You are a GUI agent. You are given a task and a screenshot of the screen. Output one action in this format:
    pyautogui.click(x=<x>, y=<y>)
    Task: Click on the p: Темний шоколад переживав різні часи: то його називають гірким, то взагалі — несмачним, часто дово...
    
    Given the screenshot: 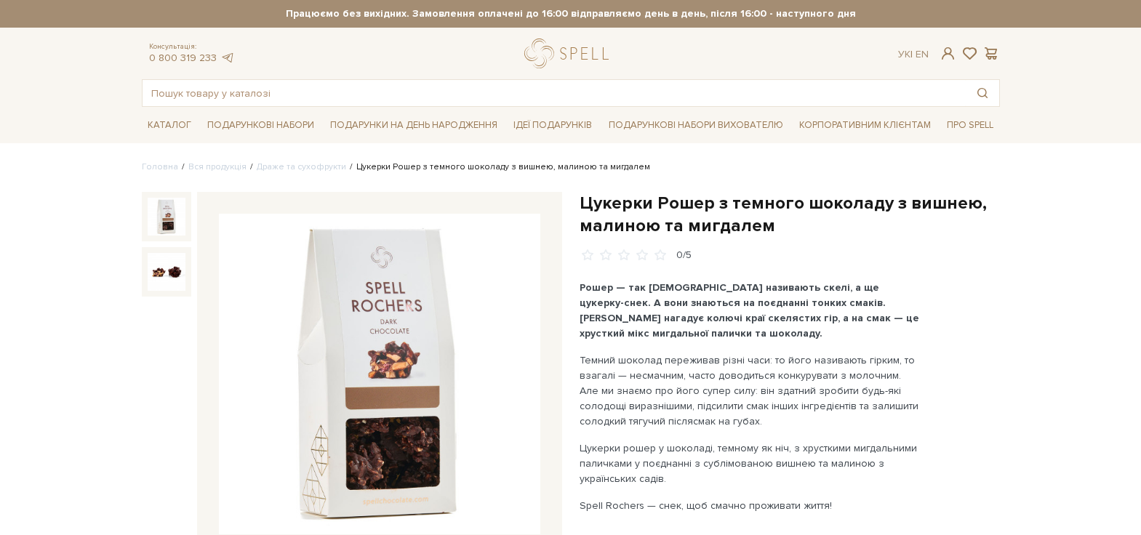 What is the action you would take?
    pyautogui.click(x=749, y=390)
    